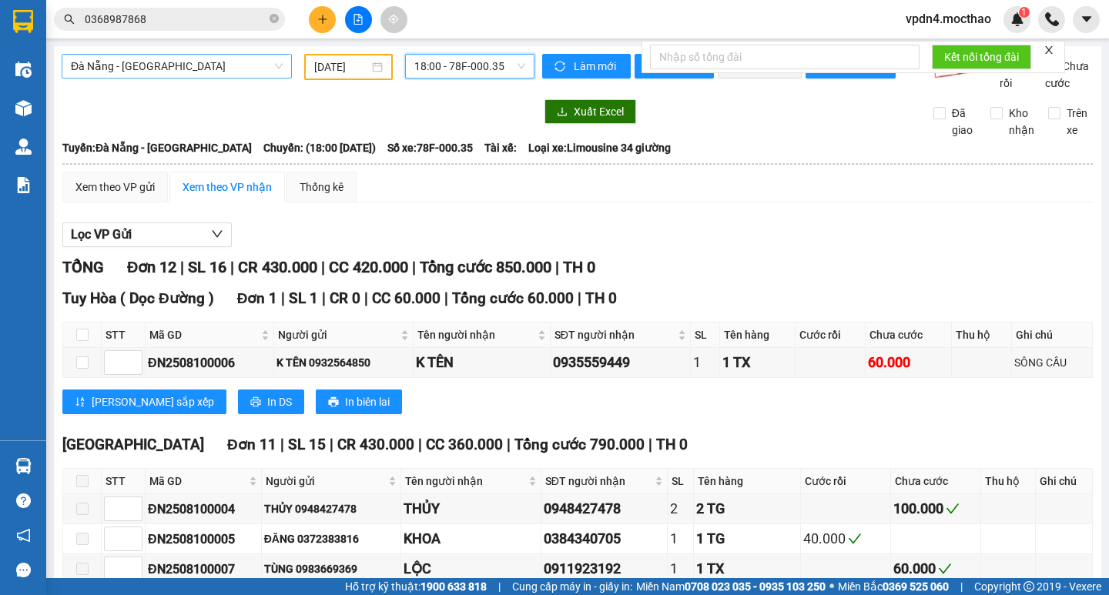 Image resolution: width=1109 pixels, height=595 pixels. What do you see at coordinates (471, 569) in the screenshot?
I see `td: LỘC` at bounding box center [471, 569].